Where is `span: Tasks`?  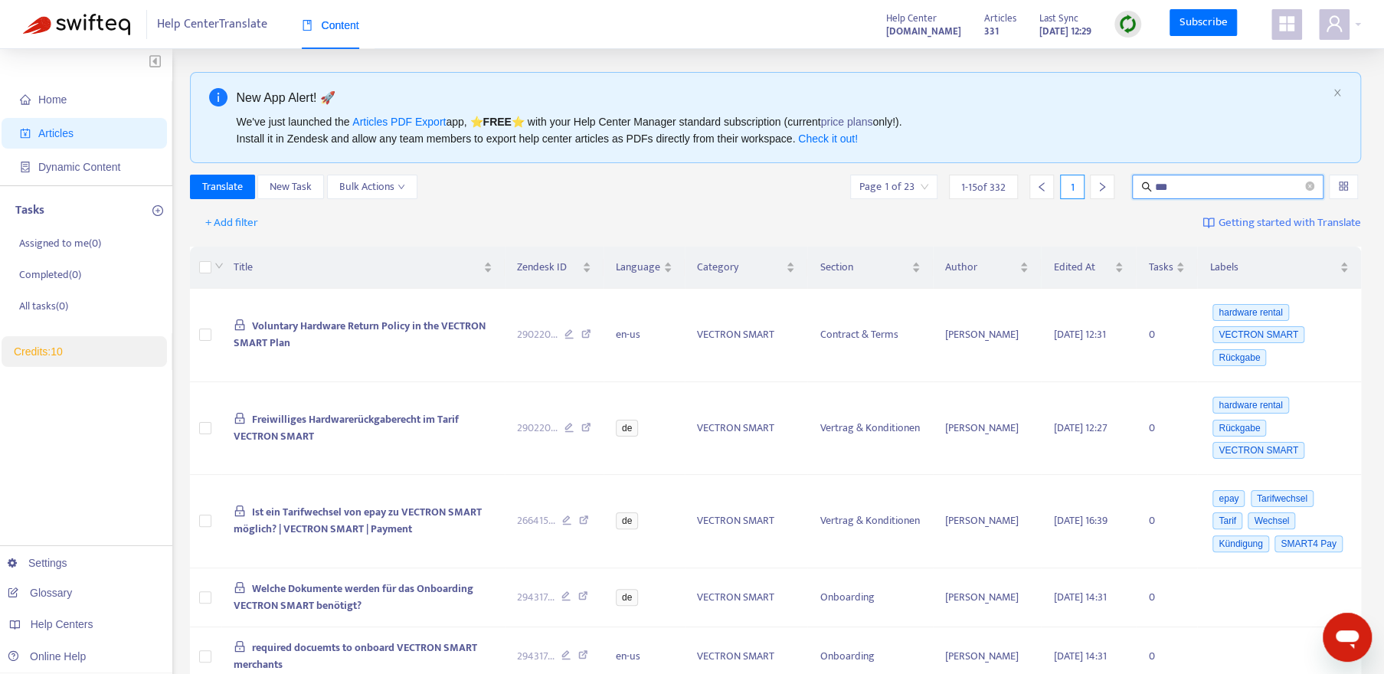
span: Tasks is located at coordinates (1160, 267).